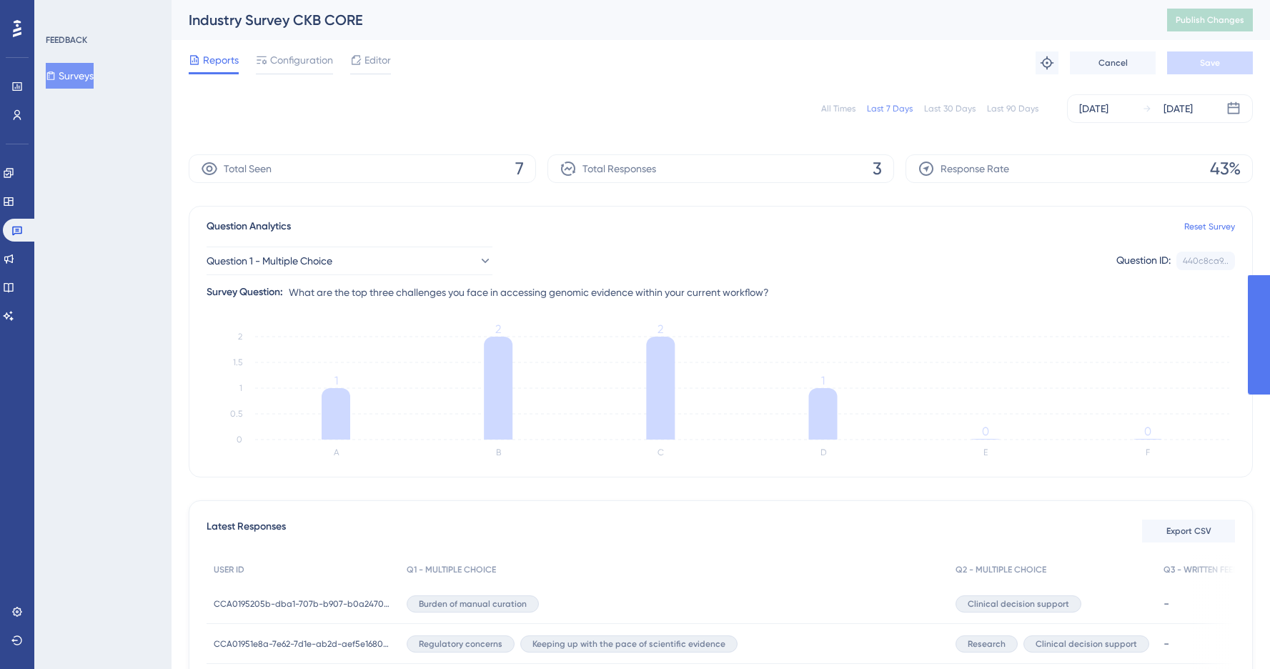 Image resolution: width=1270 pixels, height=669 pixels. I want to click on span: Cancel, so click(1113, 63).